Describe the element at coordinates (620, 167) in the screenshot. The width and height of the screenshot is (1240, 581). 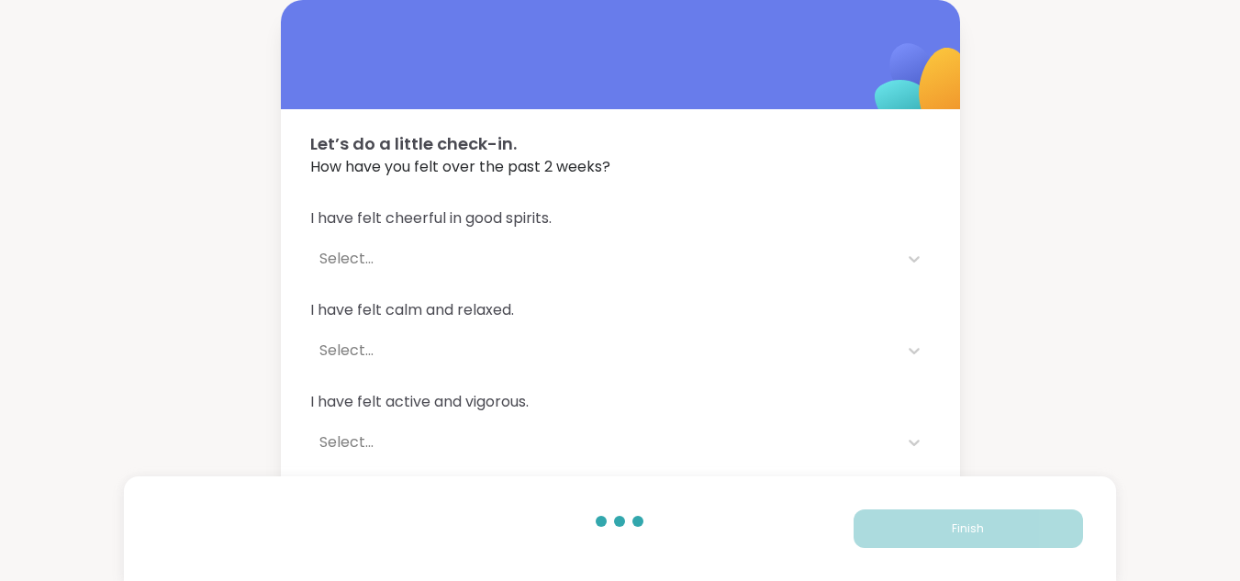
I see `span: How have you felt over the past 2 weeks?` at that location.